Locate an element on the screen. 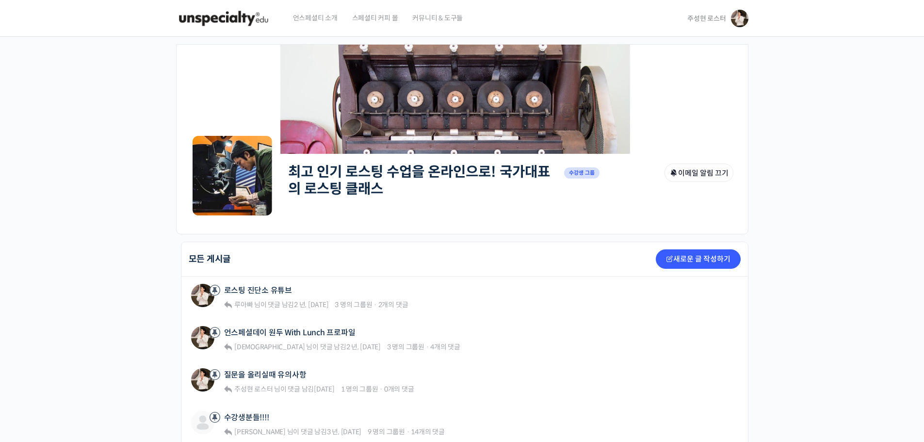 This screenshot has height=442, width=924. a: 언스페셜데이 원두 With Lunch 프로파일 is located at coordinates (289, 332).